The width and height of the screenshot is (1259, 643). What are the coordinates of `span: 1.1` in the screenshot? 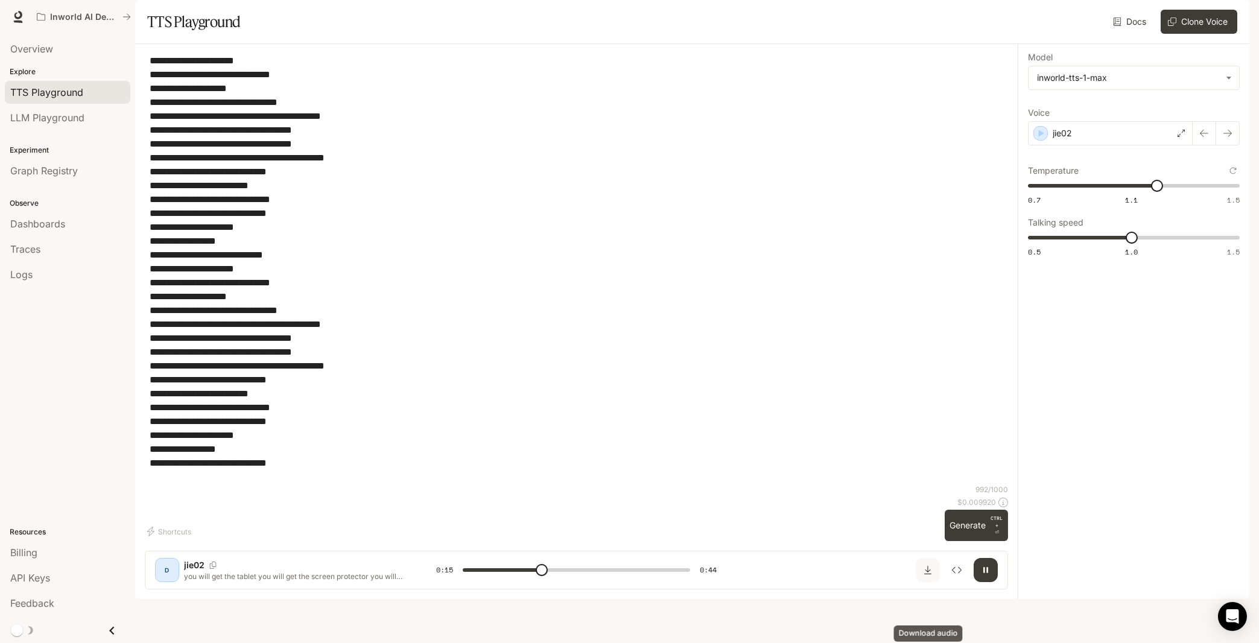 It's located at (1131, 200).